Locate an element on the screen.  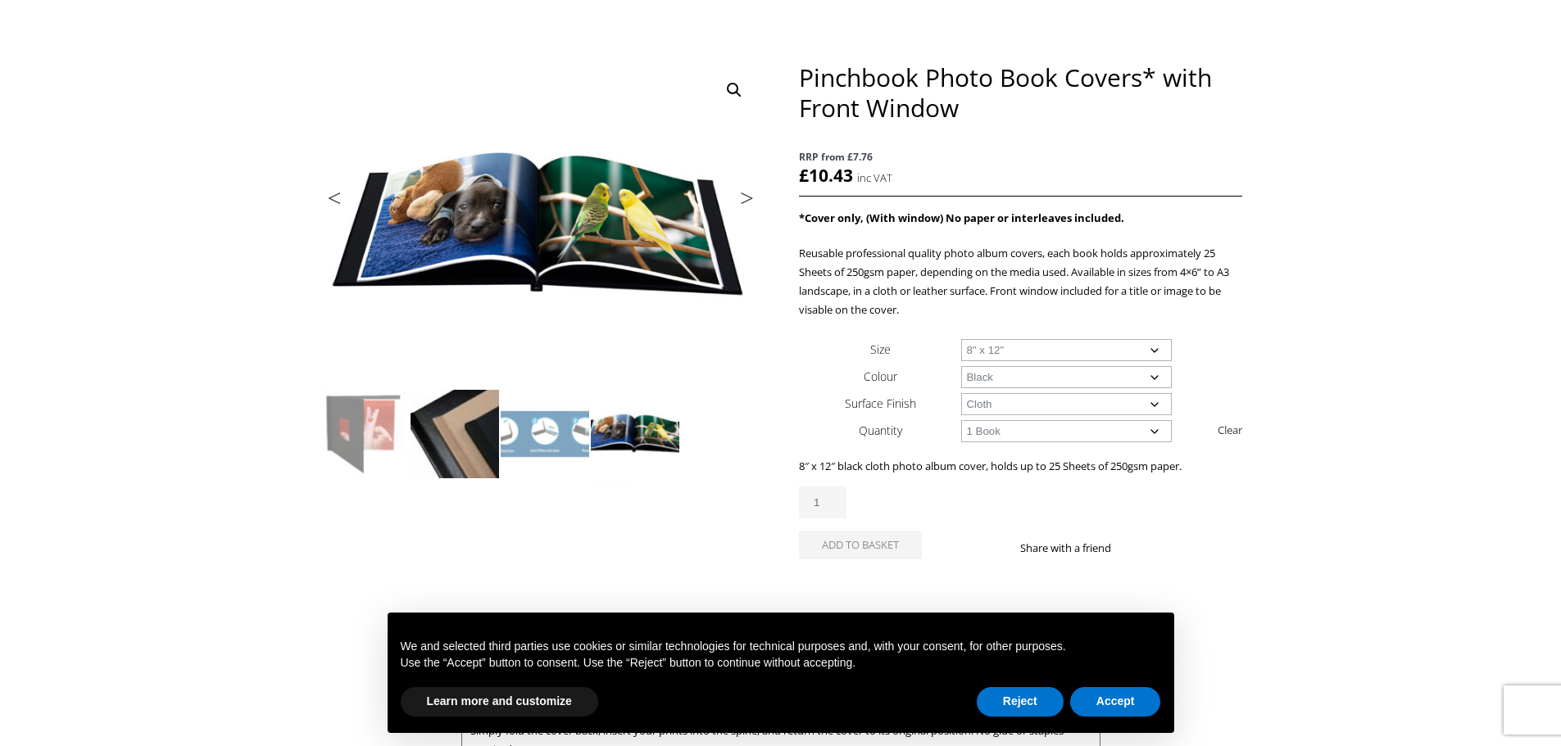
label: Size is located at coordinates (880, 349).